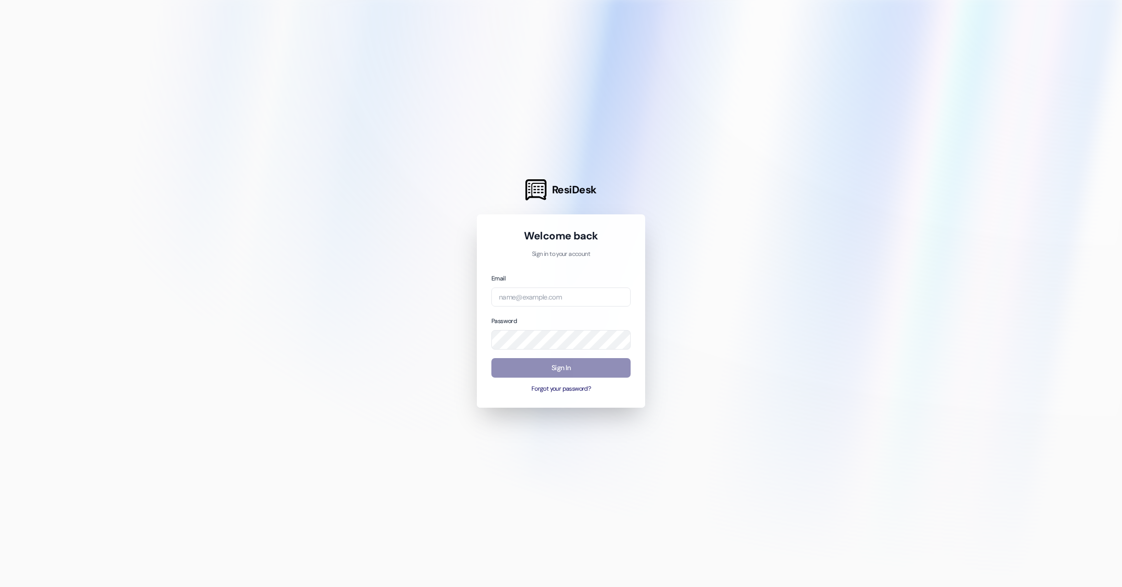 This screenshot has width=1122, height=587. I want to click on button: Forgot your password?, so click(561, 389).